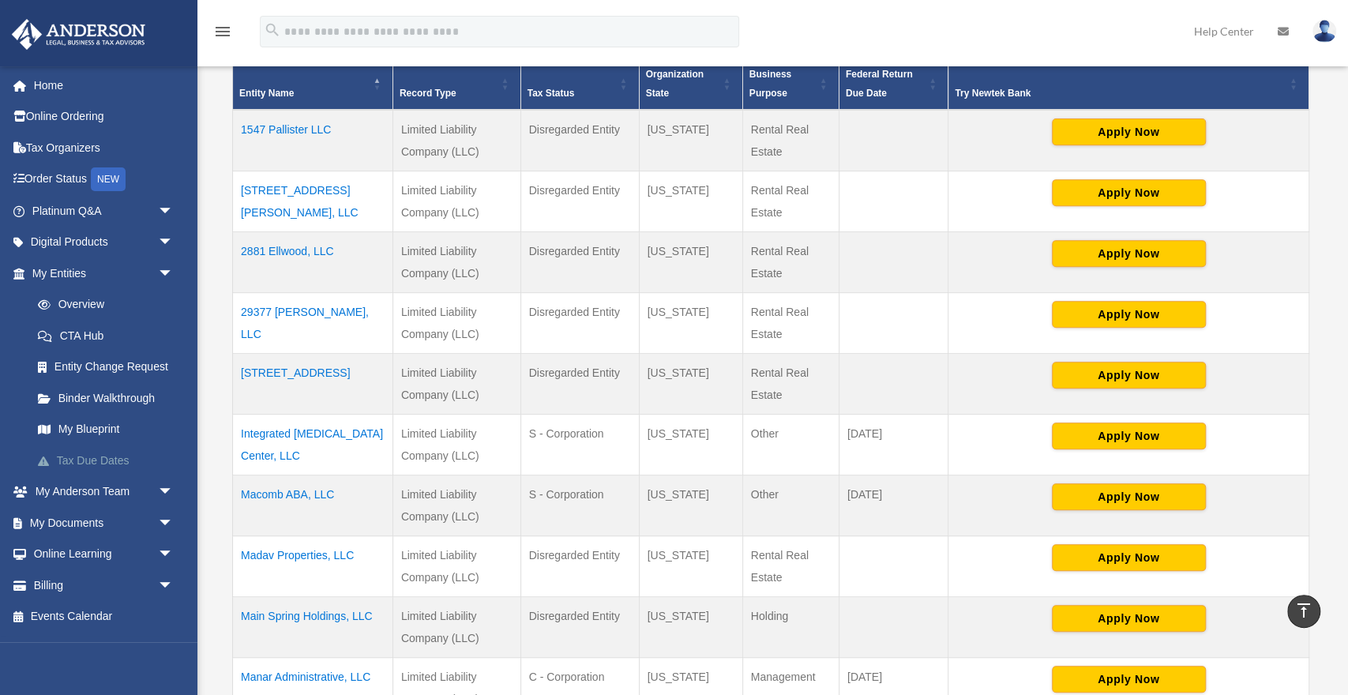  I want to click on span: Try Newtek Bank, so click(1119, 93).